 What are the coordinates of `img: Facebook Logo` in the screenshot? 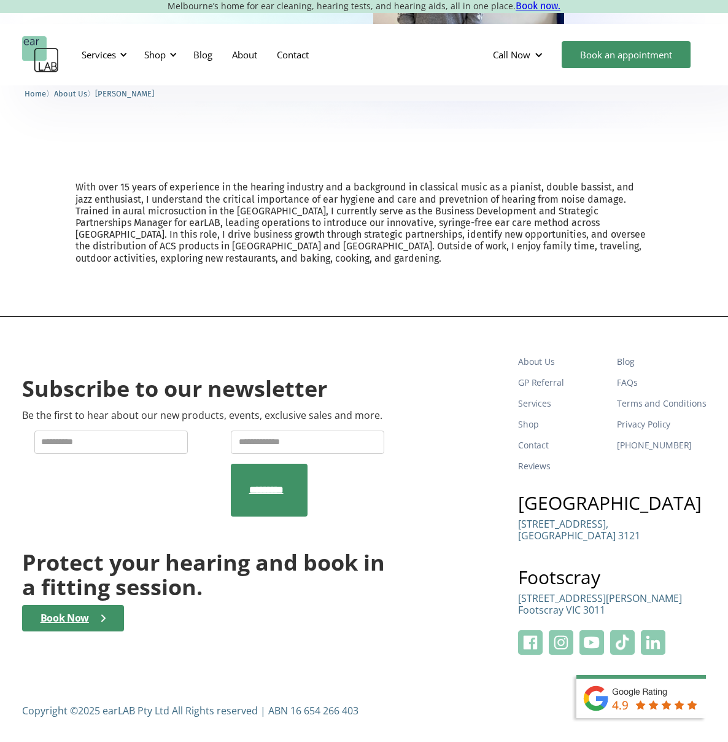 It's located at (530, 642).